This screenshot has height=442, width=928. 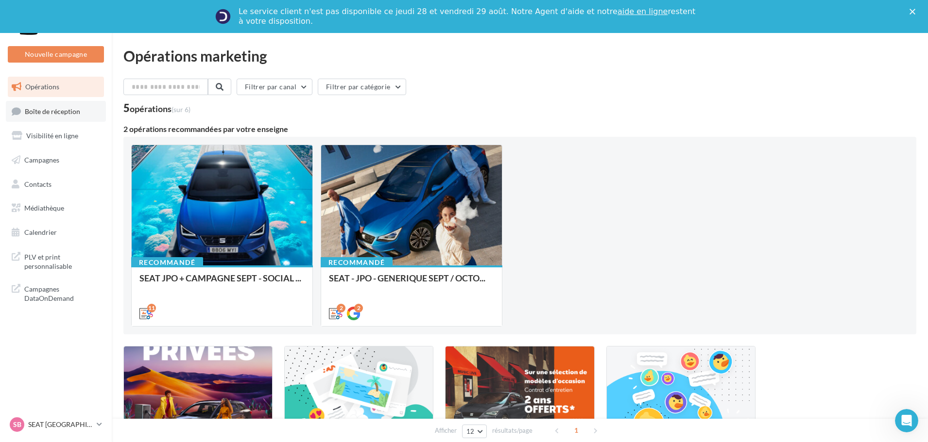 What do you see at coordinates (223, 17) in the screenshot?
I see `img: Profile image for Service-Client` at bounding box center [223, 17].